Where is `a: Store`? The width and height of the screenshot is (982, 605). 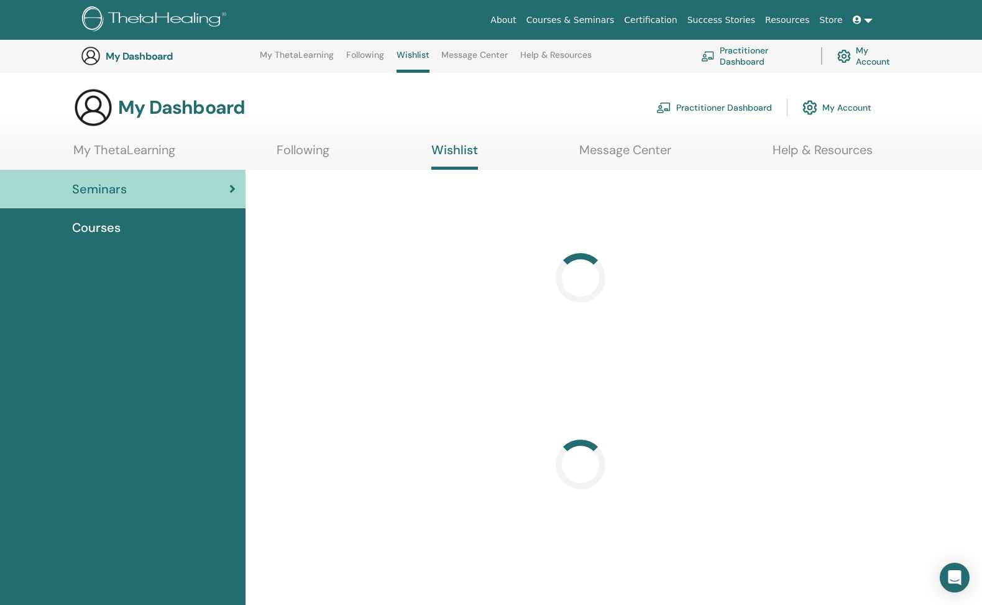 a: Store is located at coordinates (831, 20).